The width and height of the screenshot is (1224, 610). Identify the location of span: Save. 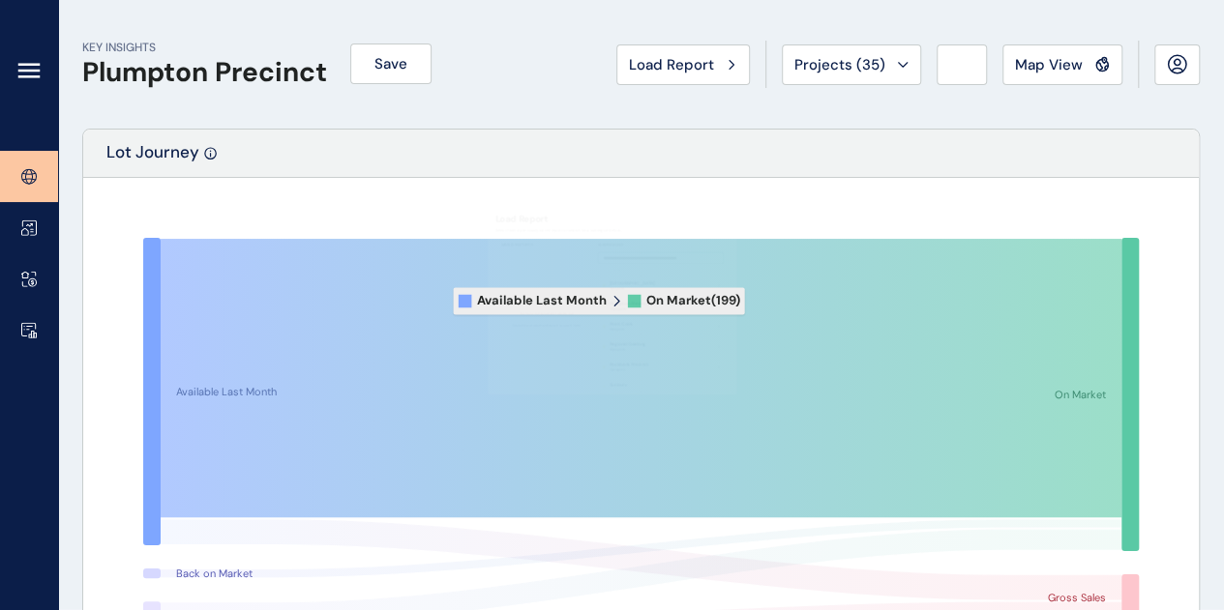
(391, 64).